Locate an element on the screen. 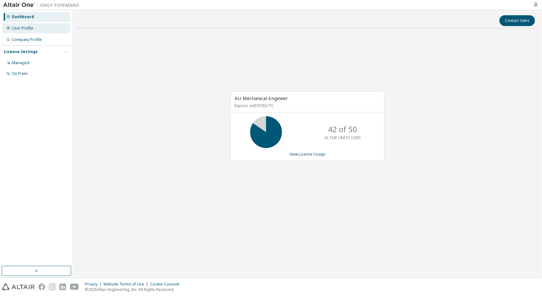 The width and height of the screenshot is (542, 296). div: Dashboard is located at coordinates (23, 17).